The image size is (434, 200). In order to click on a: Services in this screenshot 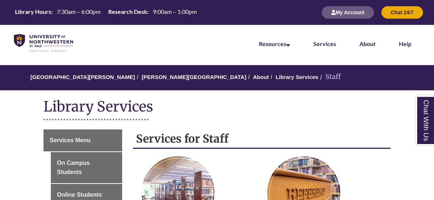, I will do `click(325, 44)`.